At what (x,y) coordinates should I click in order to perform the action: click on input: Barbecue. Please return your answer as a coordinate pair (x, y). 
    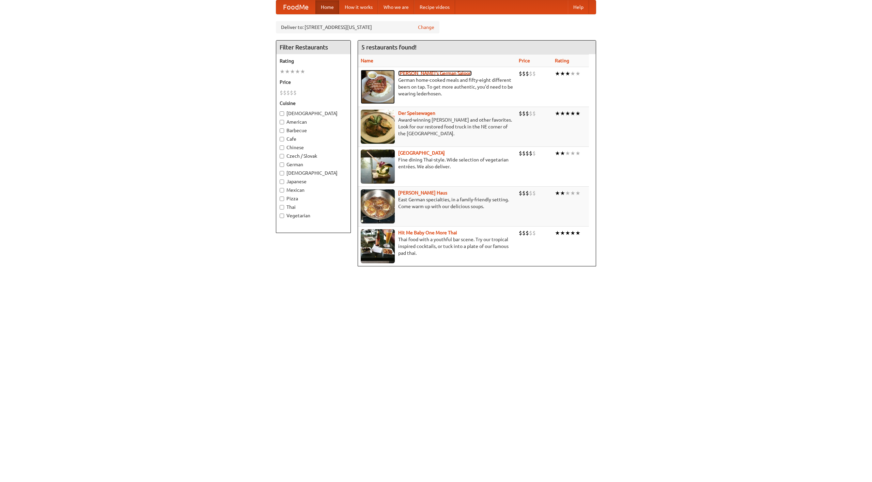
    Looking at the image, I should click on (282, 130).